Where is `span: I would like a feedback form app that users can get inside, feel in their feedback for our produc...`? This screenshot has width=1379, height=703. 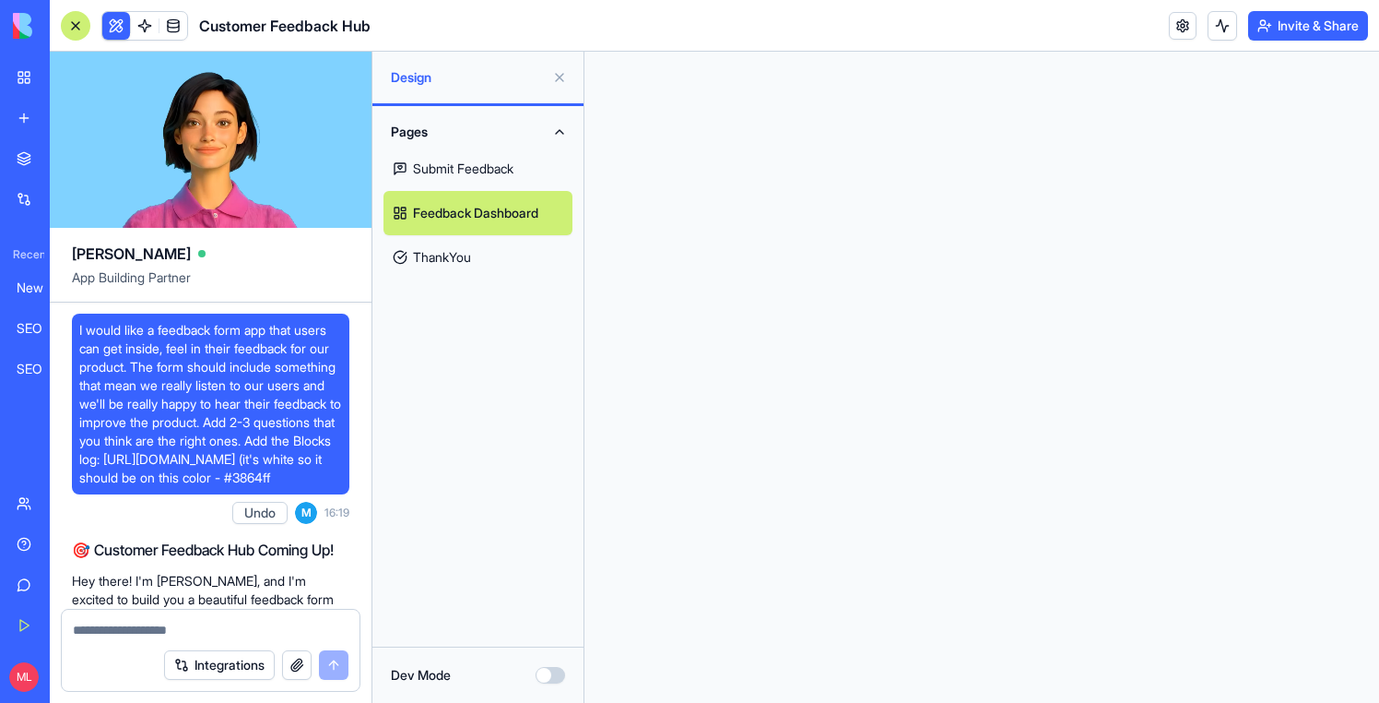 span: I would like a feedback form app that users can get inside, feel in their feedback for our produc... is located at coordinates (210, 404).